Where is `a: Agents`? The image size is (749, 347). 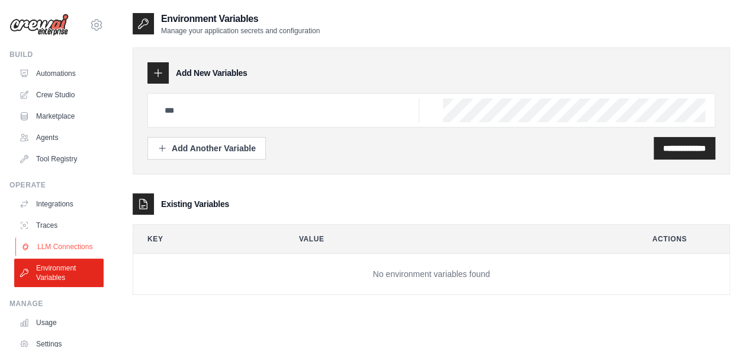
a: Agents is located at coordinates (59, 137).